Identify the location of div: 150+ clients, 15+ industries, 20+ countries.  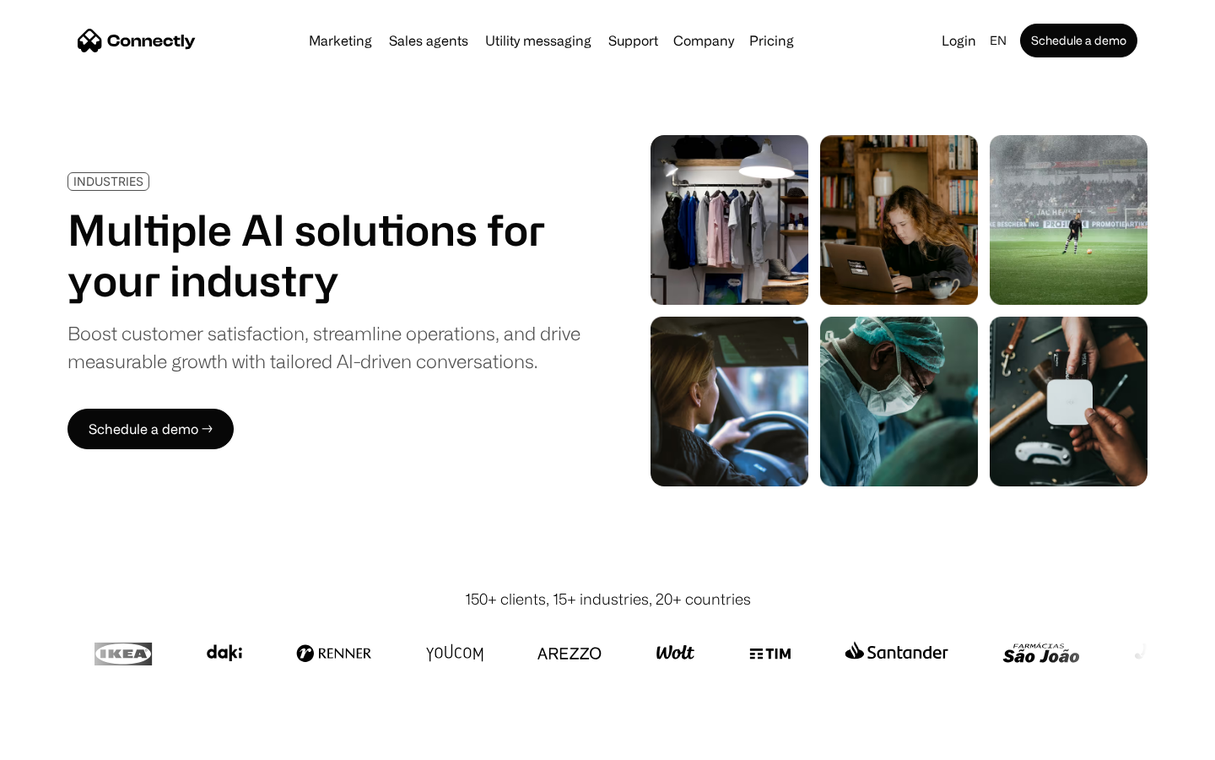
(608, 598).